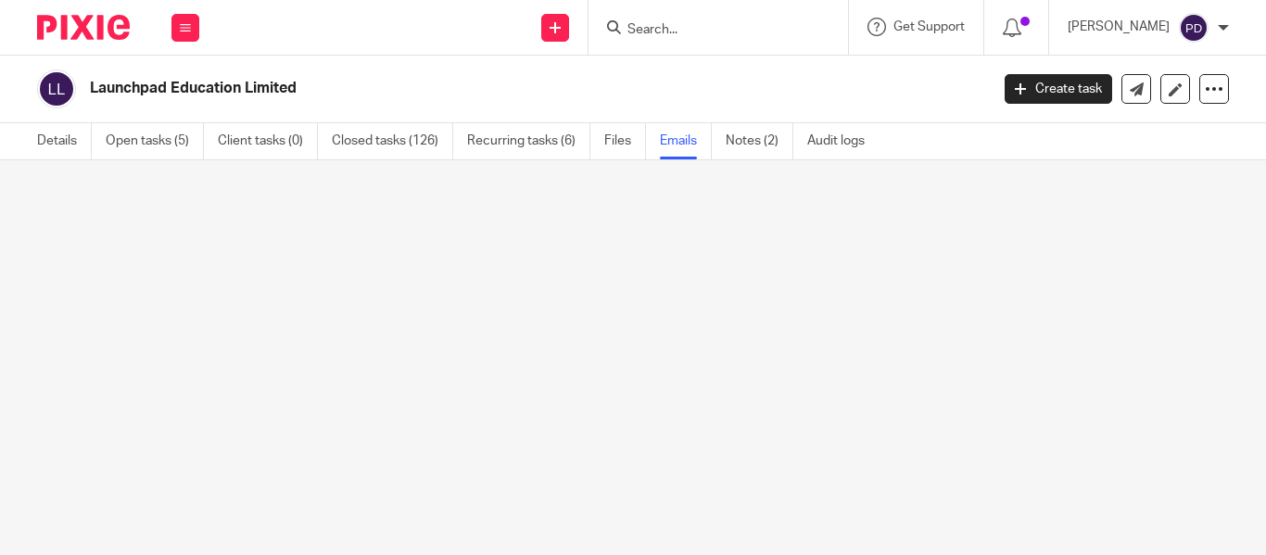  I want to click on a: Edit client, so click(1175, 89).